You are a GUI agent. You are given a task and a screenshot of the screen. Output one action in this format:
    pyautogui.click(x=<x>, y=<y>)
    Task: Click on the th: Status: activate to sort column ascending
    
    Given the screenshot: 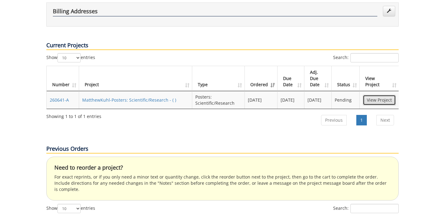 What is the action you would take?
    pyautogui.click(x=345, y=78)
    